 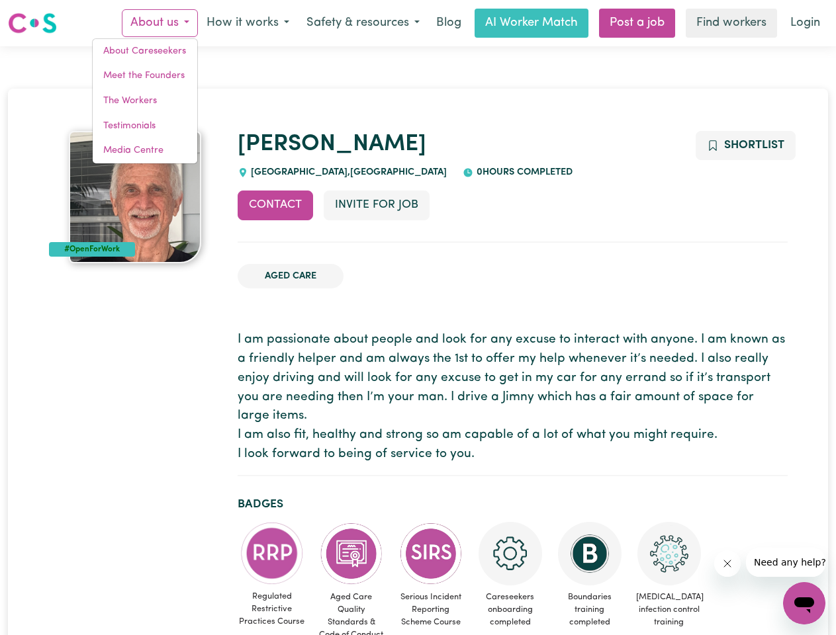 What do you see at coordinates (145, 101) in the screenshot?
I see `div: About us` at bounding box center [145, 101].